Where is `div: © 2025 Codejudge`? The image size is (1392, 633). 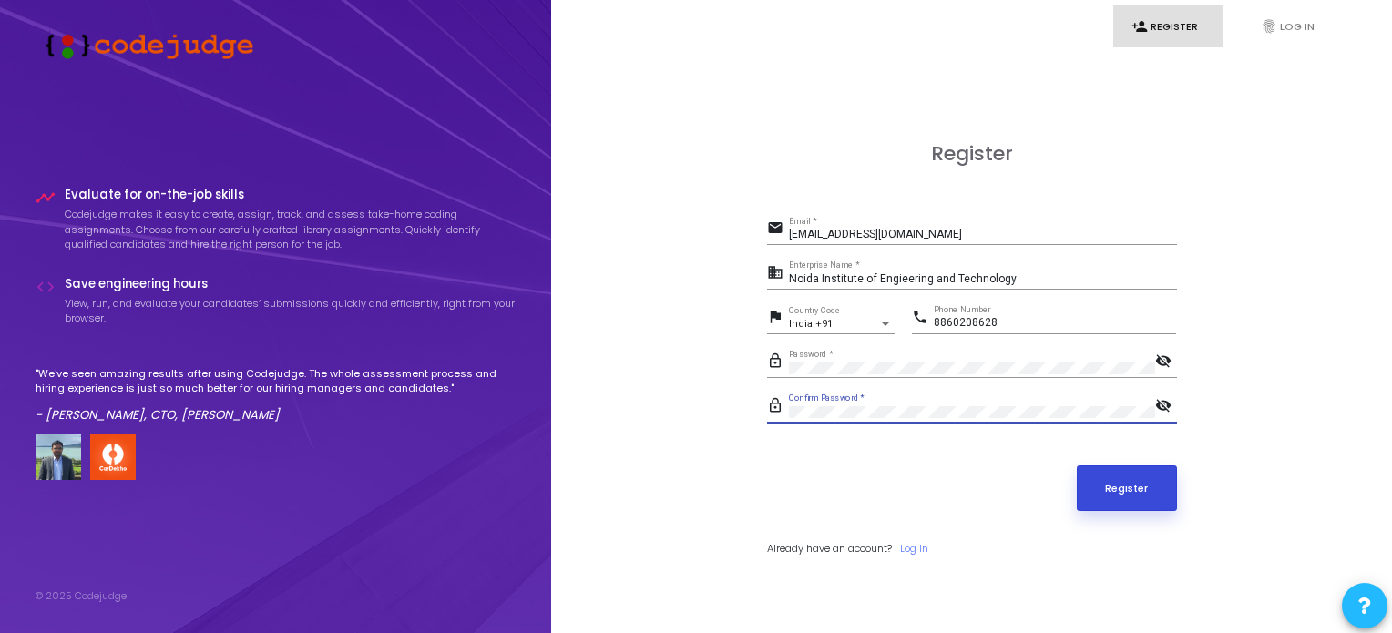
div: © 2025 Codejudge is located at coordinates (81, 596).